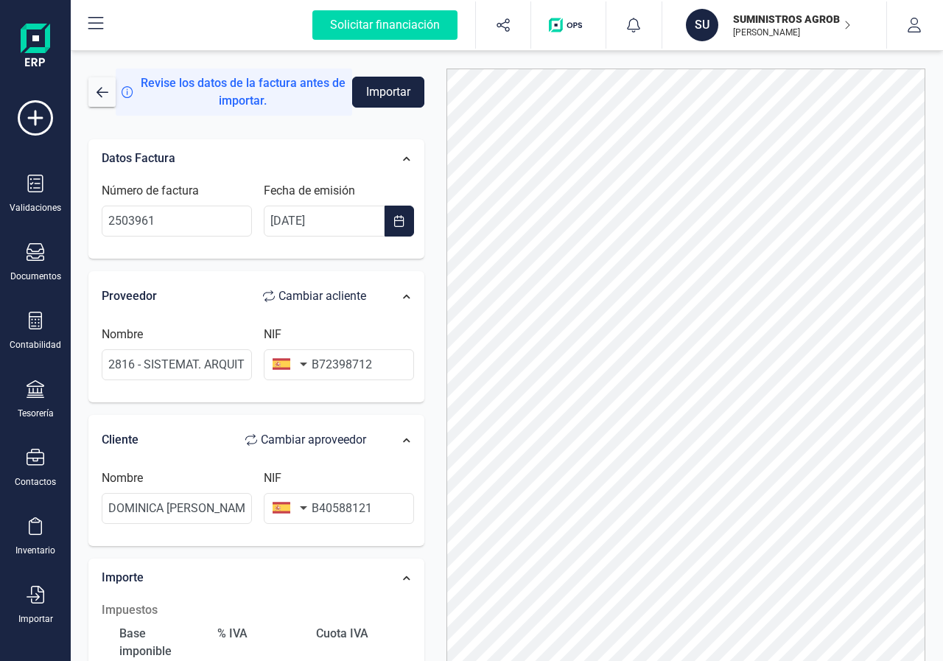 Image resolution: width=943 pixels, height=661 pixels. What do you see at coordinates (568, 25) in the screenshot?
I see `img: Logo de OPS` at bounding box center [568, 25].